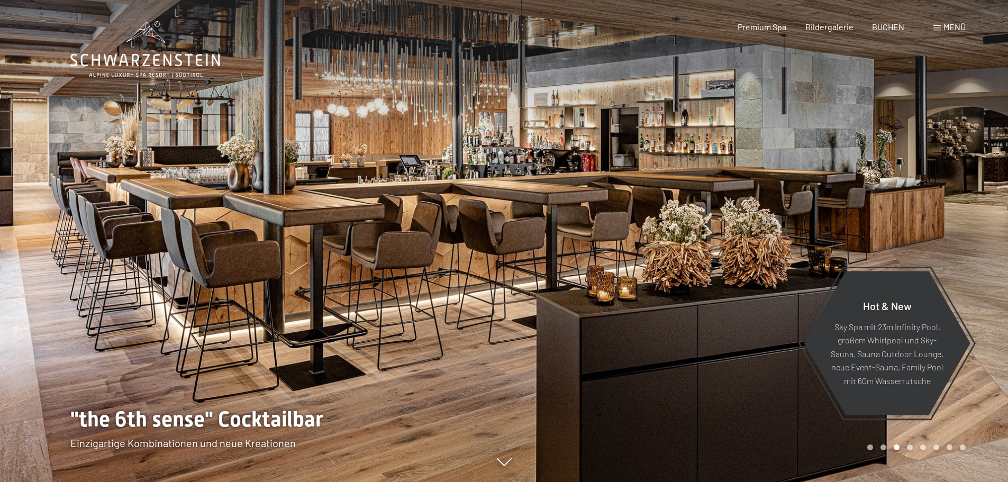 The width and height of the screenshot is (1008, 482). What do you see at coordinates (914, 447) in the screenshot?
I see `div: Carousel Pagination` at bounding box center [914, 447].